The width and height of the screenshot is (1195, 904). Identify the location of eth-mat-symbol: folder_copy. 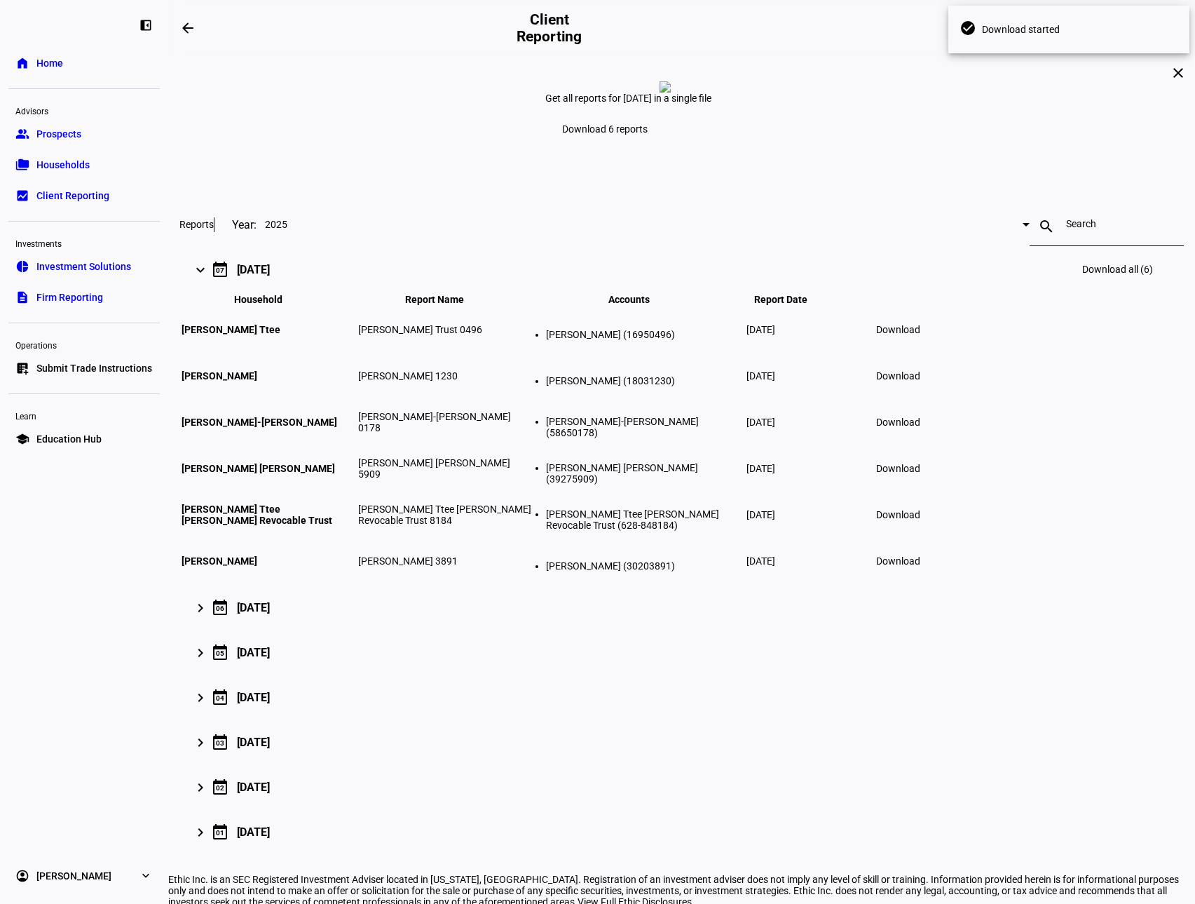
(22, 165).